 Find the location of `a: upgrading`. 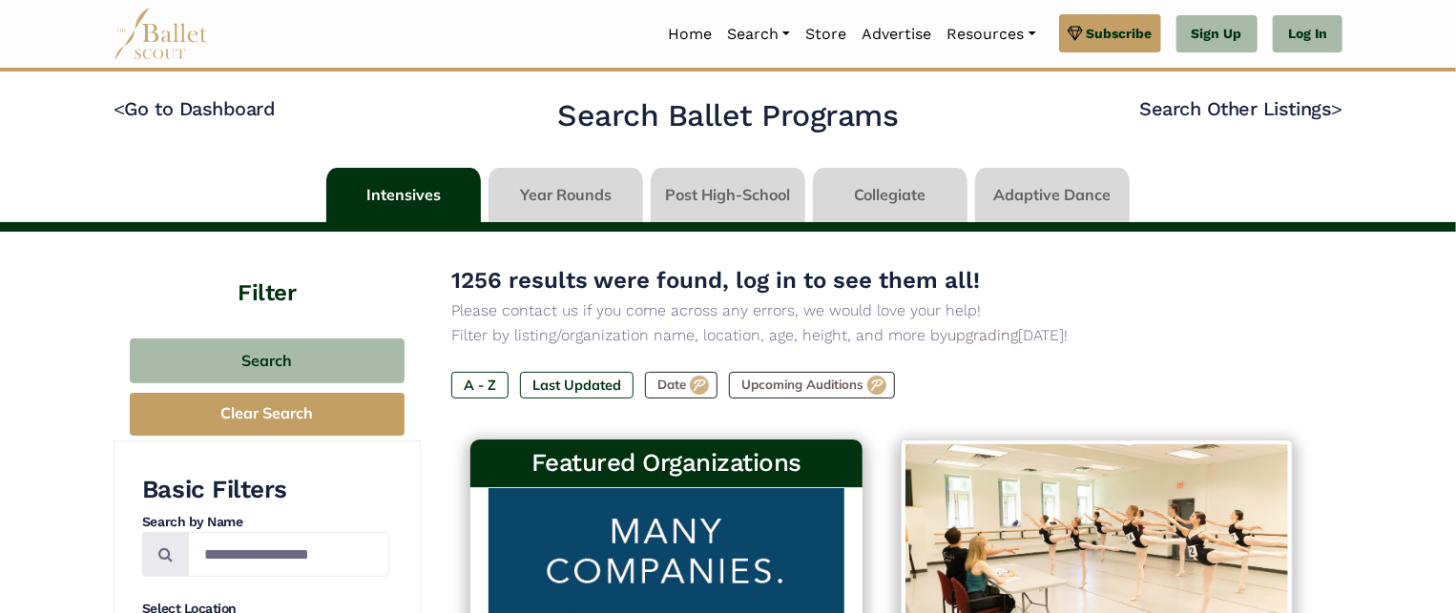

a: upgrading is located at coordinates (982, 335).